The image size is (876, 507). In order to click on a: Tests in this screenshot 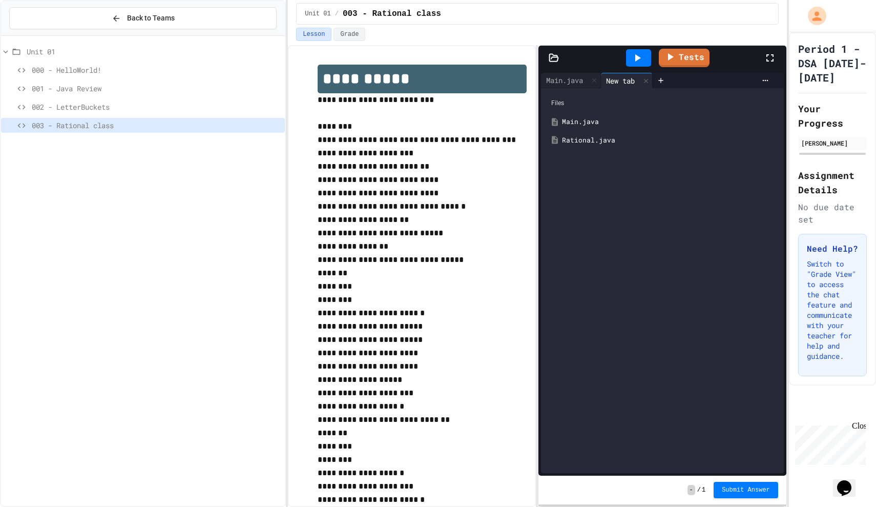, I will do `click(684, 58)`.